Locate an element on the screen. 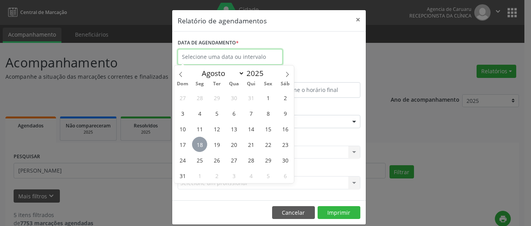 This screenshot has width=531, height=226. span: Ter is located at coordinates (217, 84).